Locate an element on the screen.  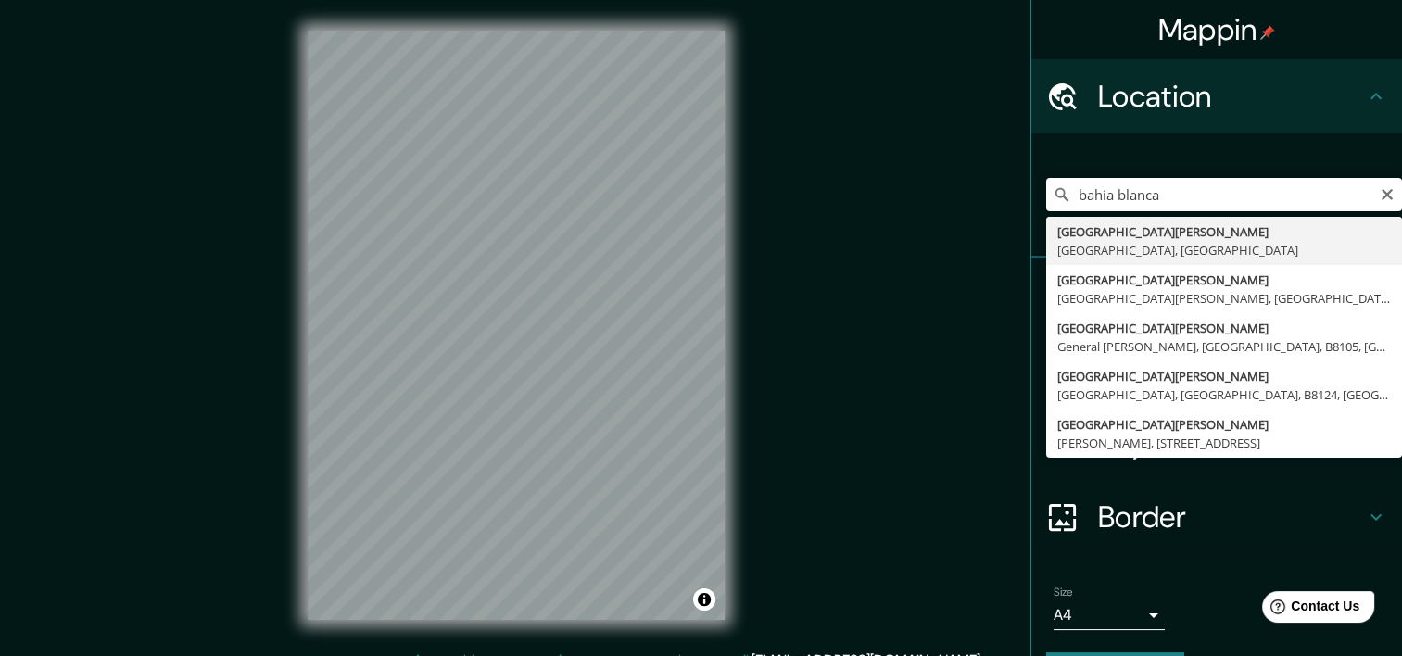
div: Location is located at coordinates (1217, 96).